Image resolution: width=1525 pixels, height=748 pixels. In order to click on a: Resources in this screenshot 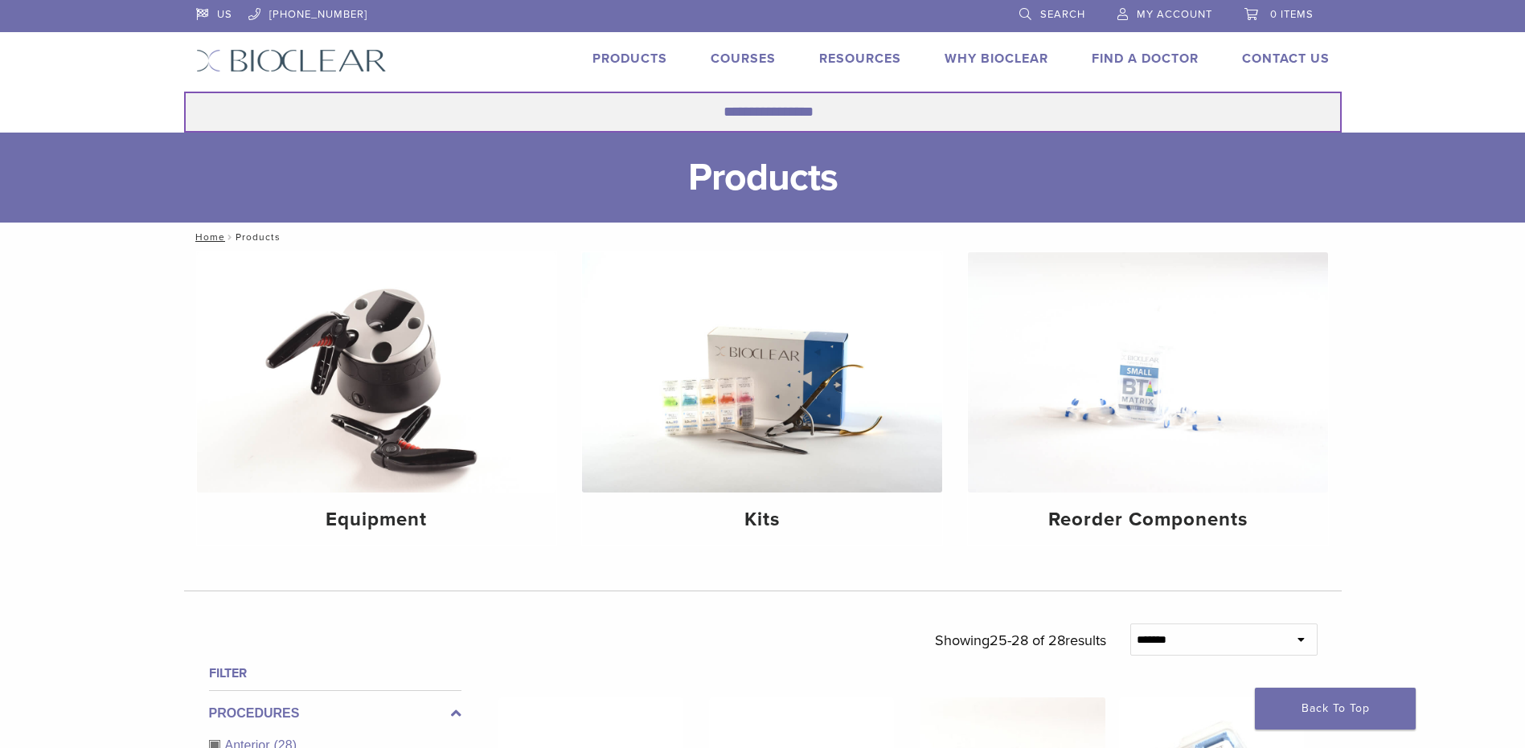, I will do `click(860, 59)`.